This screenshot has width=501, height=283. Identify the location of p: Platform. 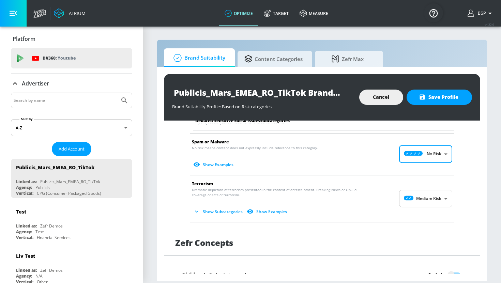
(24, 39).